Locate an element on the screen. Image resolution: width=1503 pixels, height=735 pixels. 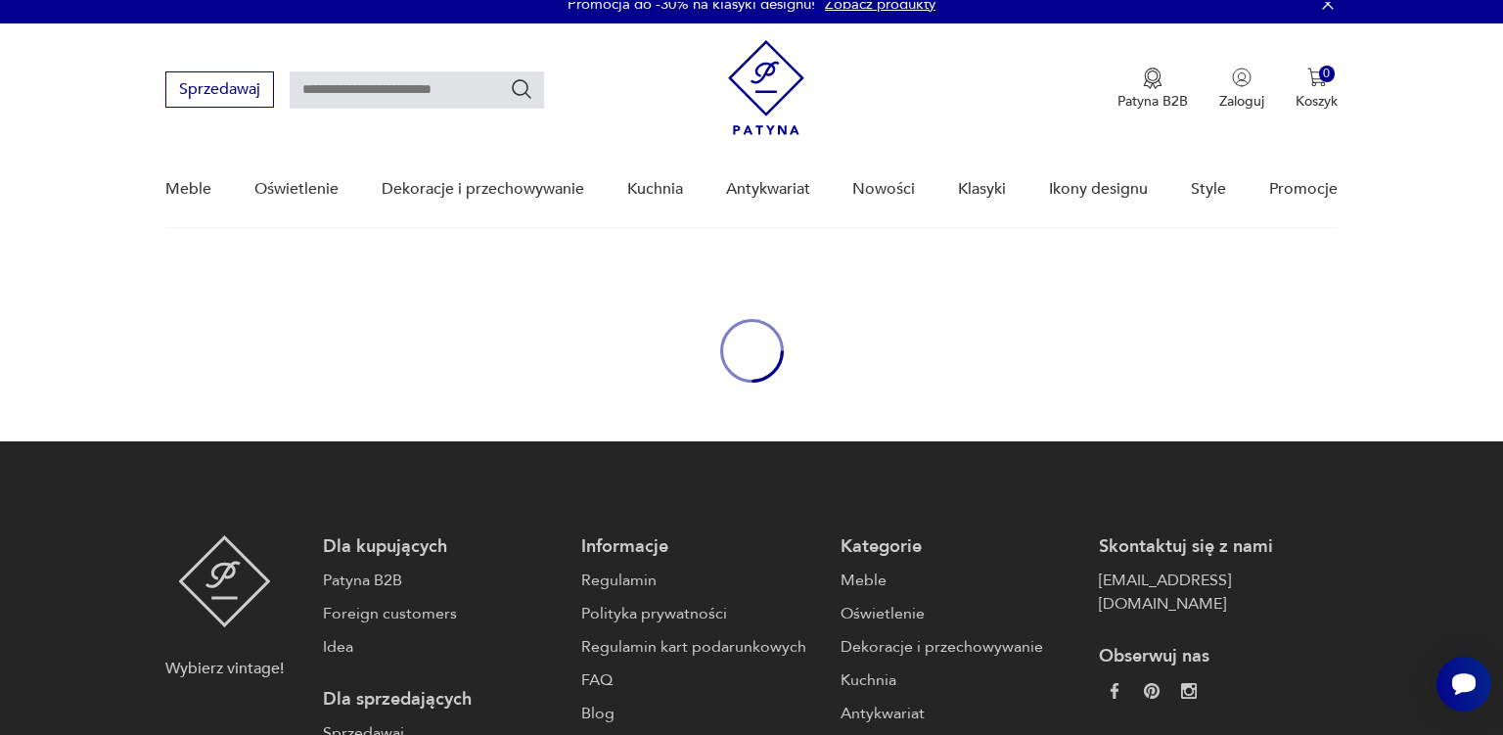
p: Obserwuj nas is located at coordinates (1218, 657).